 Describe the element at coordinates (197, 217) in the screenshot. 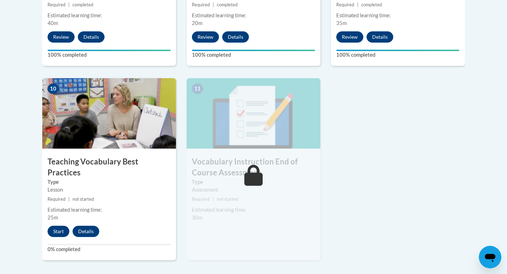

I see `span: 30m` at that location.